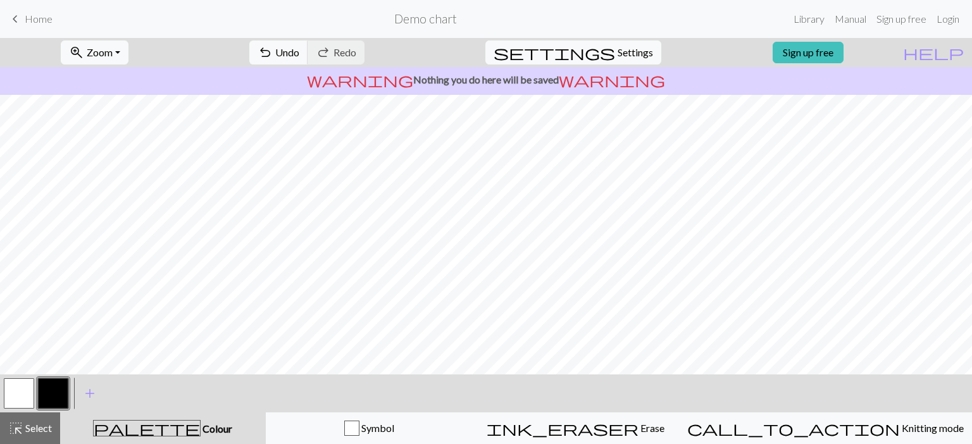 Image resolution: width=972 pixels, height=444 pixels. I want to click on a: Library, so click(808, 19).